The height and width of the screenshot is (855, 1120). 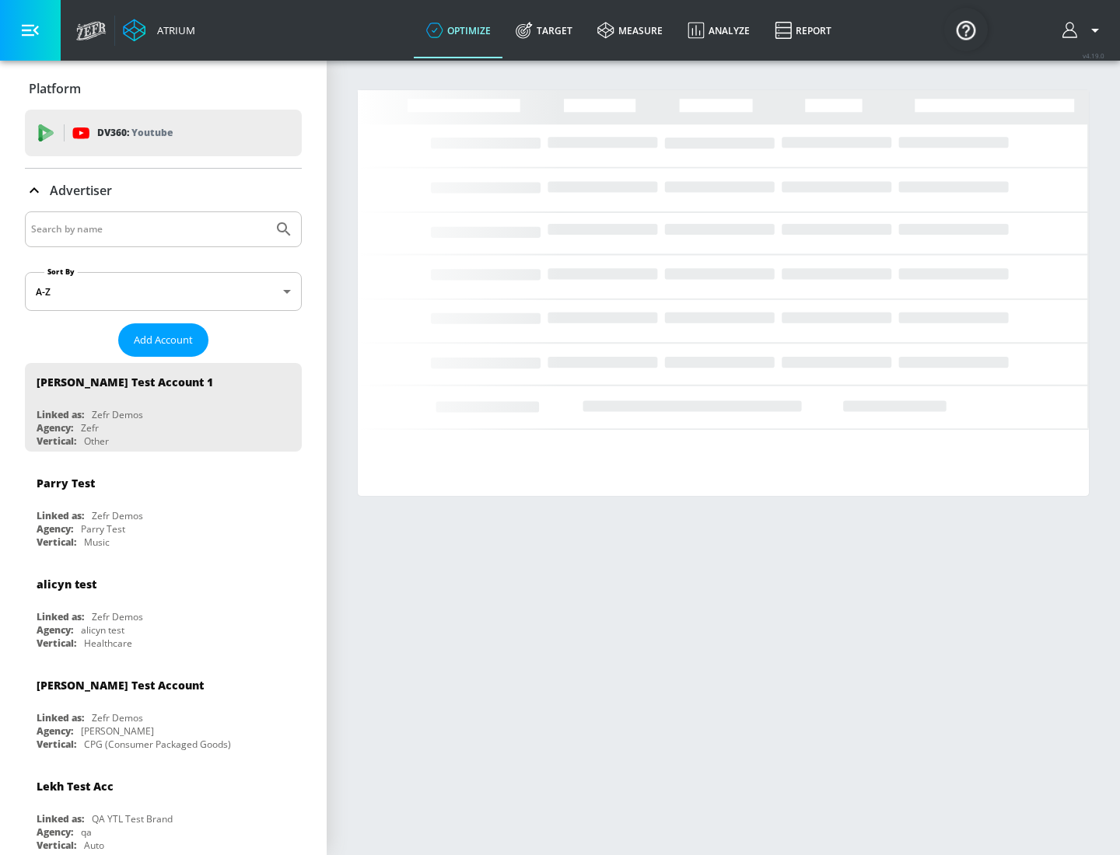 What do you see at coordinates (163, 191) in the screenshot?
I see `div: Advertiser` at bounding box center [163, 191].